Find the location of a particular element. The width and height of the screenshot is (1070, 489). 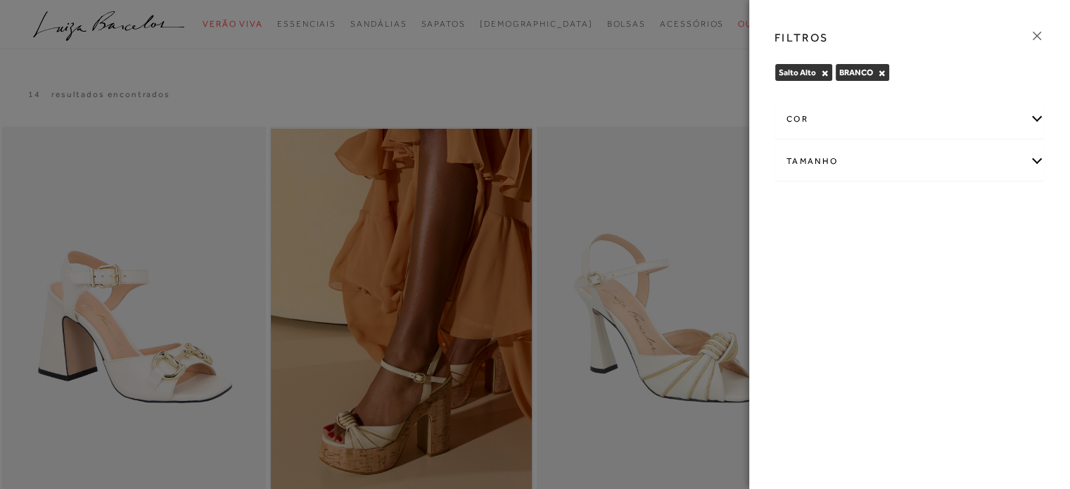

span: BRANCO is located at coordinates (856, 72).